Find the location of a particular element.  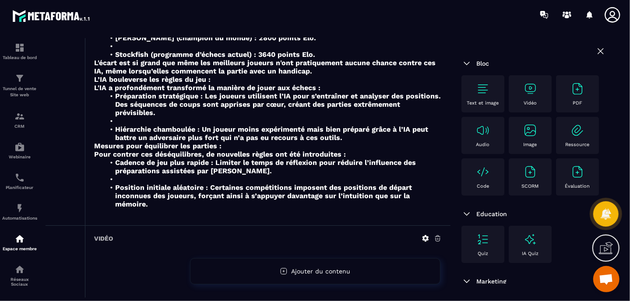

img: text-image is located at coordinates (531, 240).